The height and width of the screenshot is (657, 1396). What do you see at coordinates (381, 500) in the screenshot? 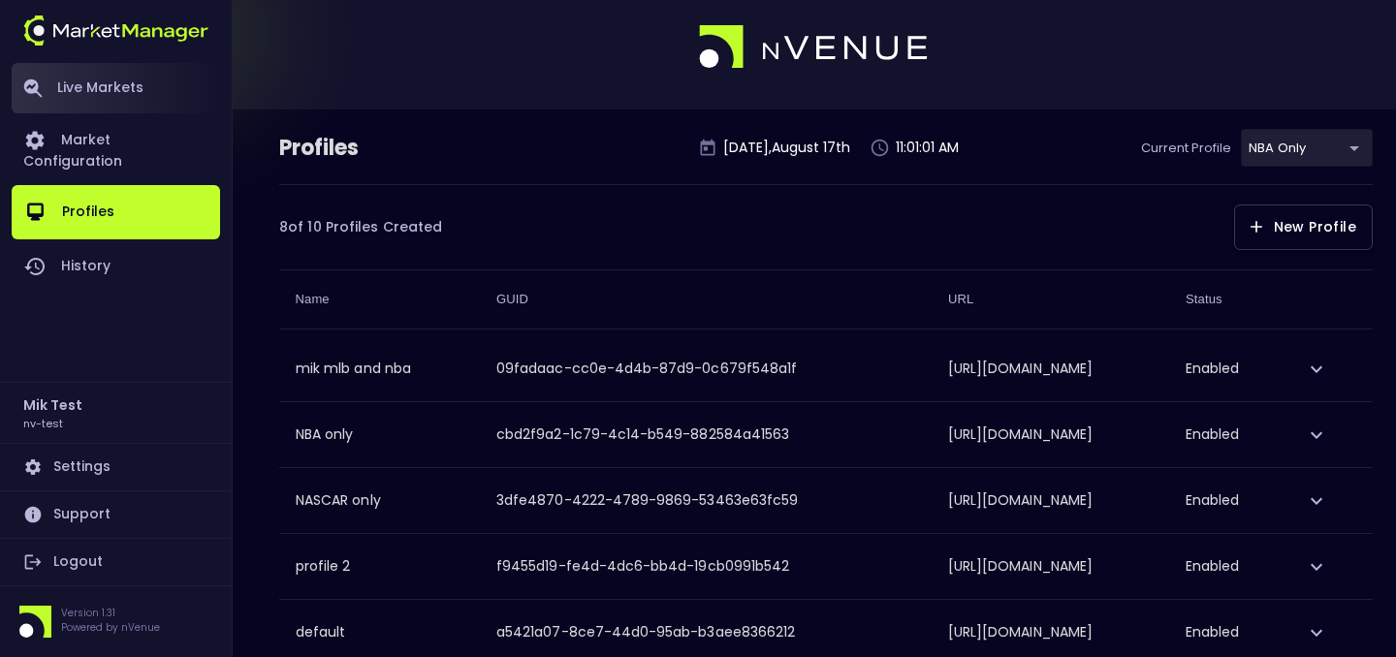
I see `th: NASCAR only` at bounding box center [381, 500].